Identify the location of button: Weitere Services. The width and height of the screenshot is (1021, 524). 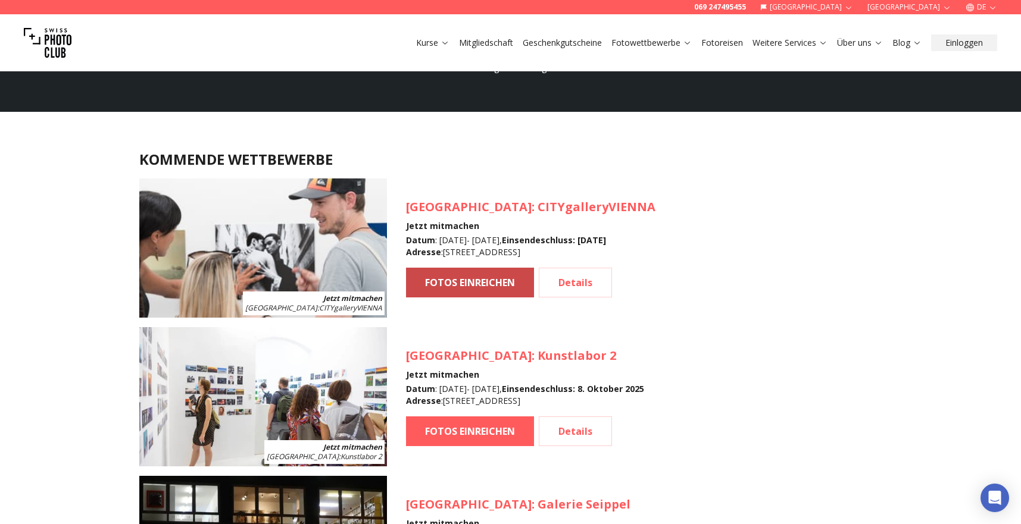
(790, 43).